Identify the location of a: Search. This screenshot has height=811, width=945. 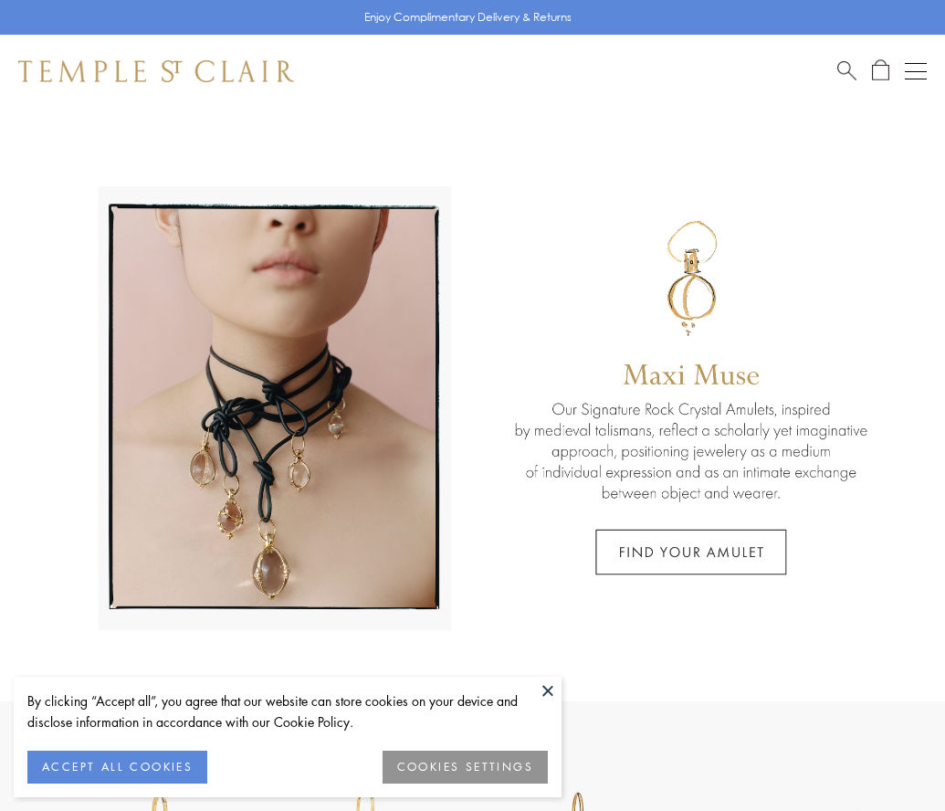
(846, 70).